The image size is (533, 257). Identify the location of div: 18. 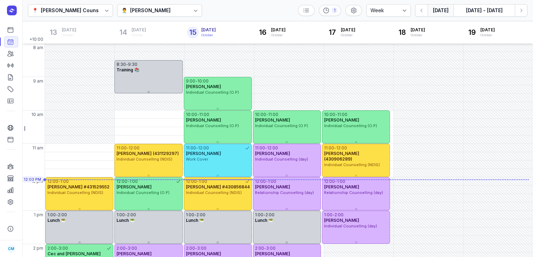
(402, 32).